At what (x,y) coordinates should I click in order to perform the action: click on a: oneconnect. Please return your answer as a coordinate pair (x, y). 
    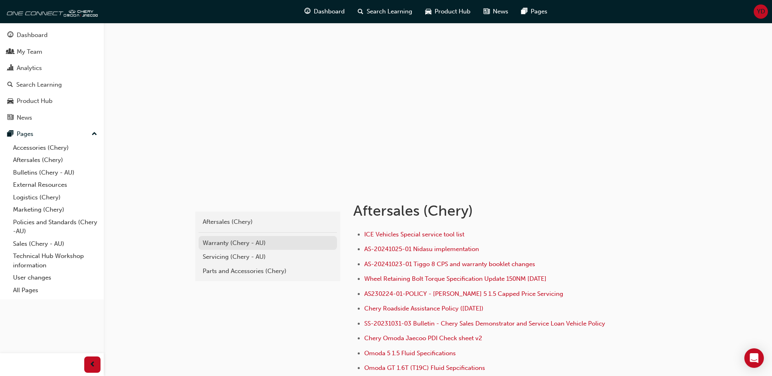
    Looking at the image, I should click on (51, 11).